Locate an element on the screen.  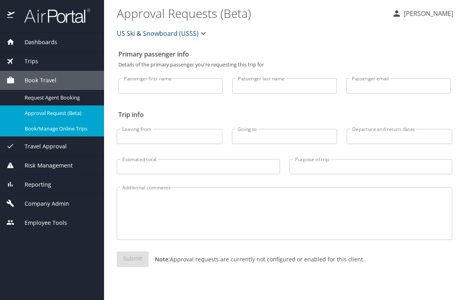
p: Approval requests are currently not configured or enabled for this client is located at coordinates (256, 259).